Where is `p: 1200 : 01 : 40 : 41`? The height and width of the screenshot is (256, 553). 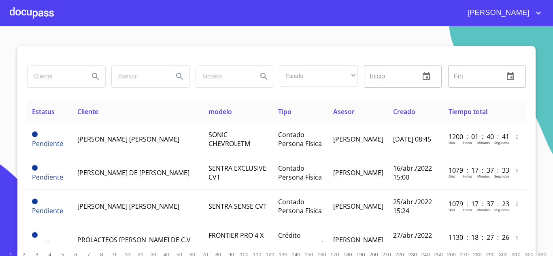 p: 1200 : 01 : 40 : 41 is located at coordinates (476, 137).